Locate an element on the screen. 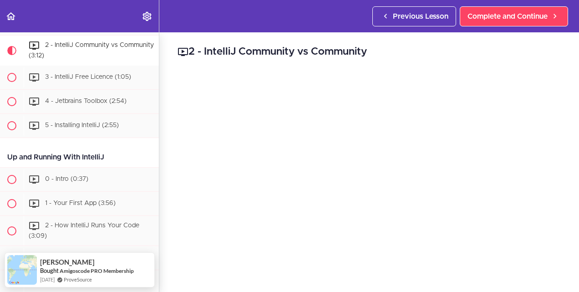 The image size is (579, 292). span: 1 - Your First App (3:56) is located at coordinates (80, 203).